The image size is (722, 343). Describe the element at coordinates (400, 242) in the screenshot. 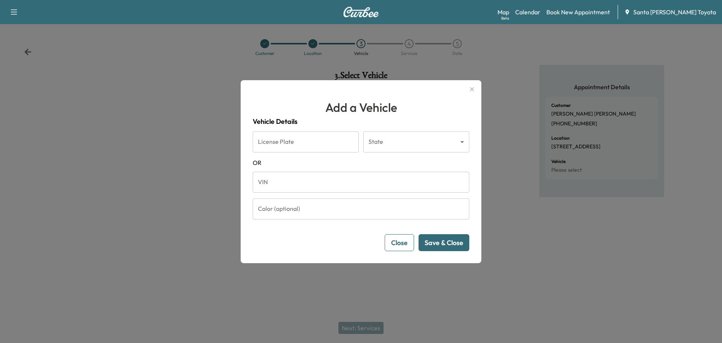

I see `button: Close` at that location.